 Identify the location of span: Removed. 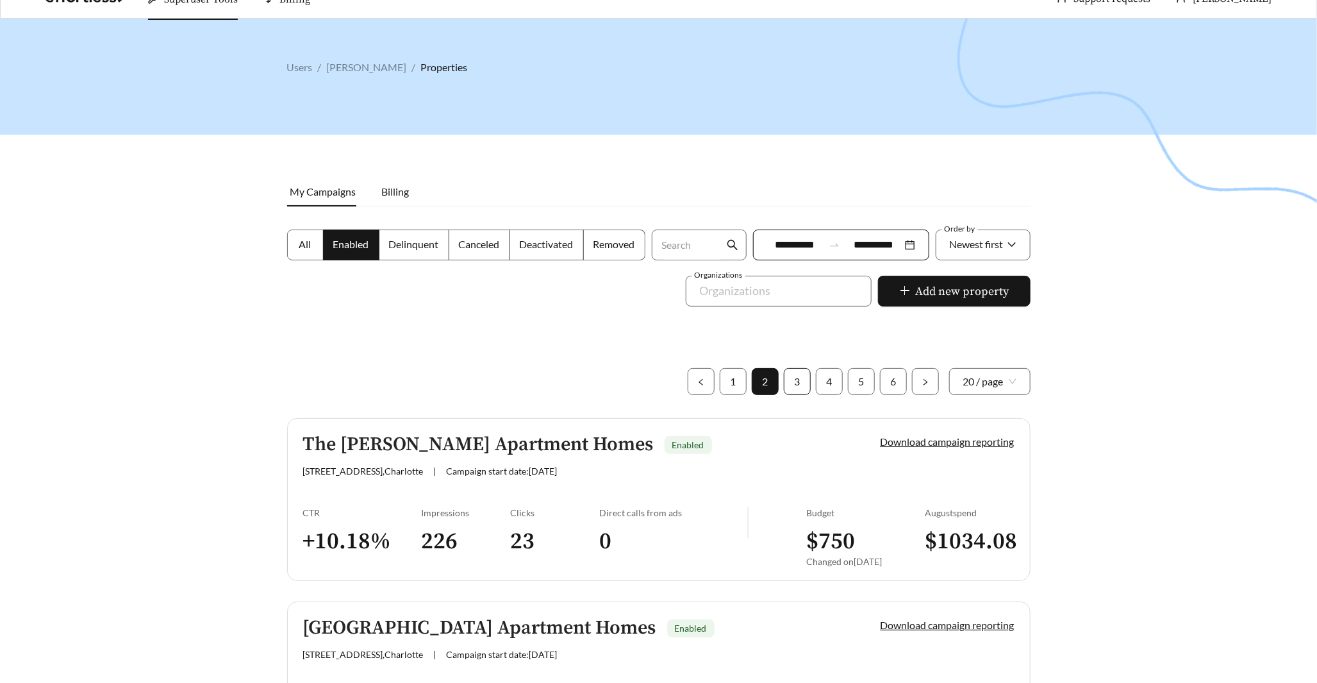
(614, 244).